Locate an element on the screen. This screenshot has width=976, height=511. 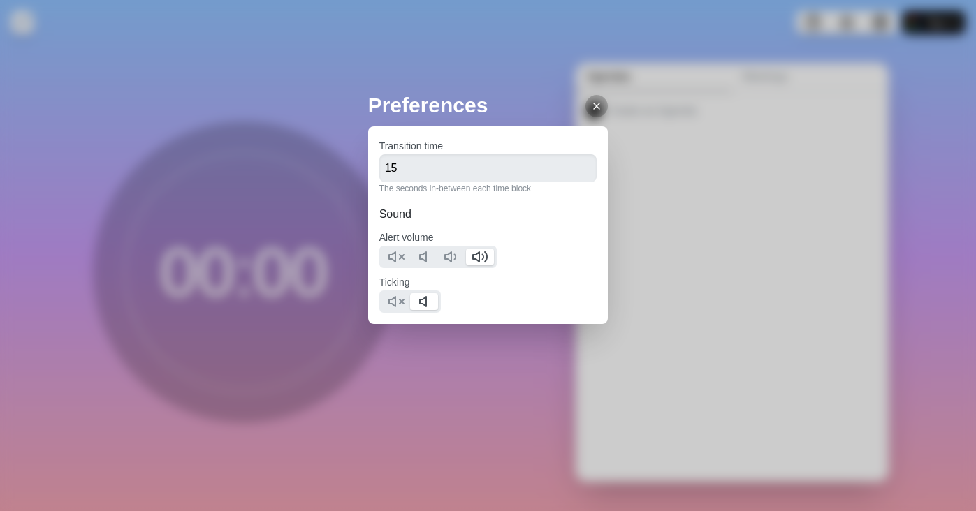
h2: Sound is located at coordinates (488, 214).